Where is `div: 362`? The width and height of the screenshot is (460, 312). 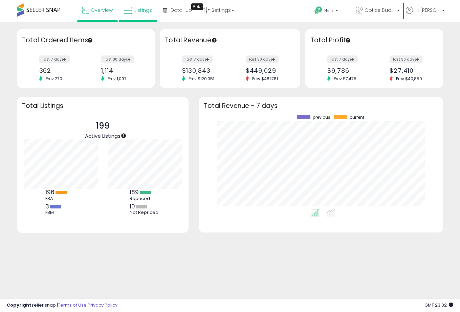
div: 362 is located at coordinates (60, 70).